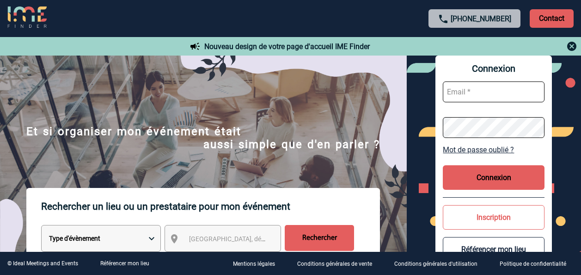  Describe the element at coordinates (335, 264) in the screenshot. I see `p: Conditions générales de vente` at that location.